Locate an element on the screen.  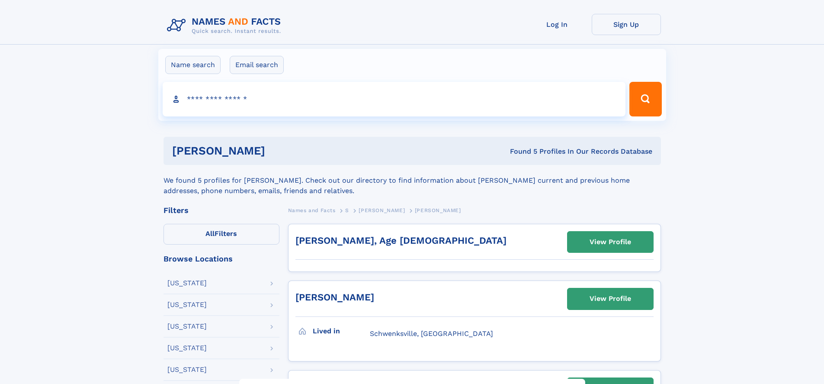
img: Logo Names and Facts is located at coordinates (226, 26).